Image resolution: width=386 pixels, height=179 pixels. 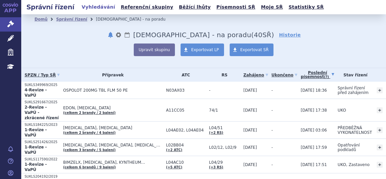 What do you see at coordinates (89, 150) in the screenshot?
I see `a: (celkem 3 brandy / 5 balení)` at bounding box center [89, 150].